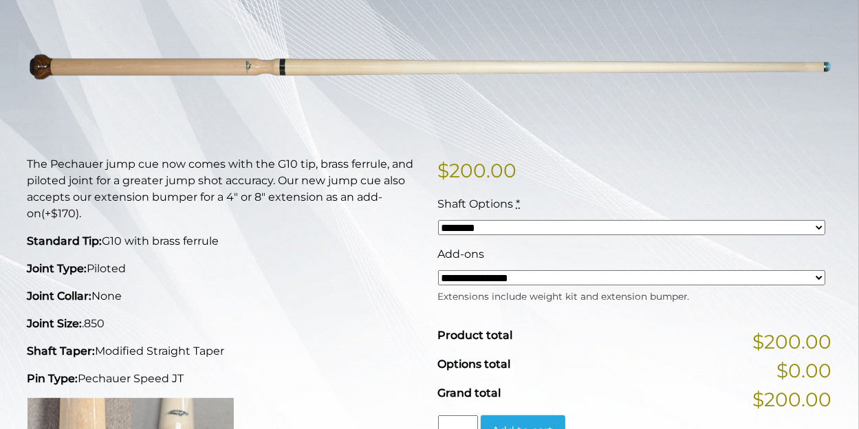 The image size is (859, 429). What do you see at coordinates (224, 324) in the screenshot?
I see `p: .850` at bounding box center [224, 324].